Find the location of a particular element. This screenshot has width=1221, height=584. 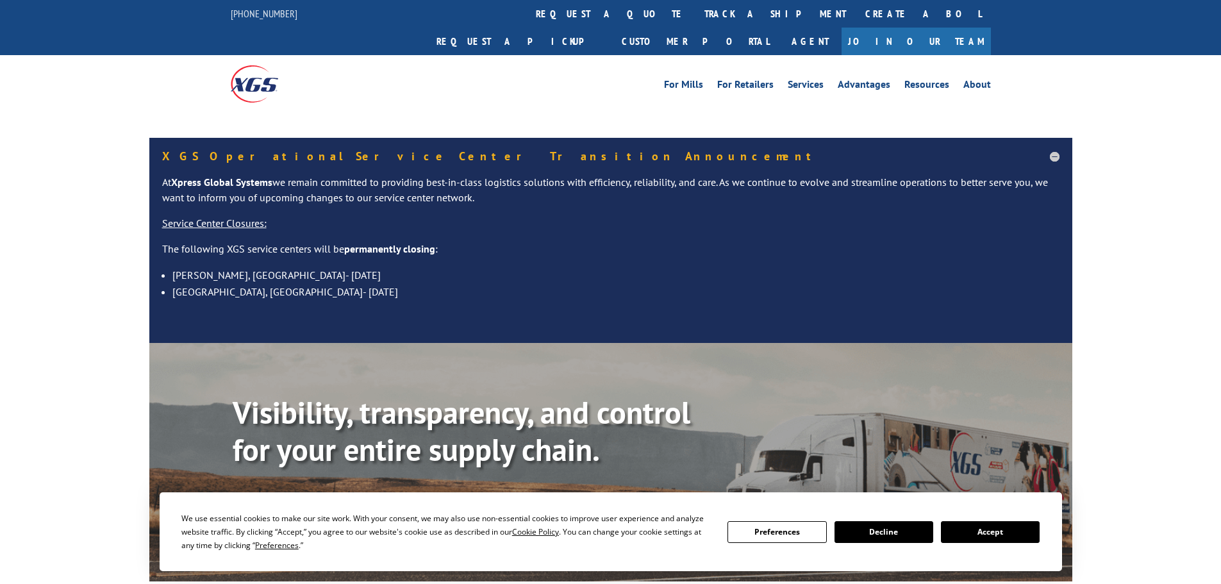

h5: XGS Operational Service Center Transition Announcement is located at coordinates (611, 156).